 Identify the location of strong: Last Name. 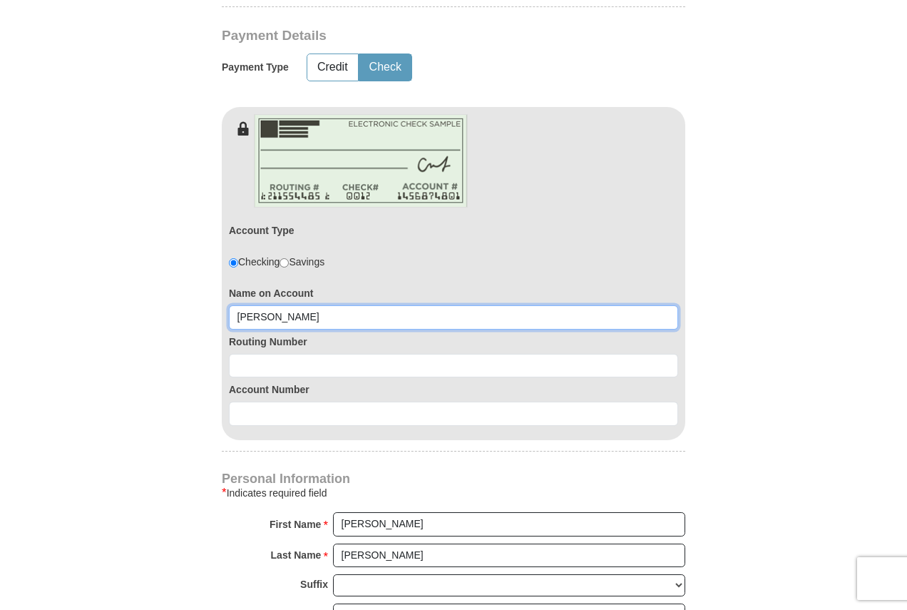
(296, 555).